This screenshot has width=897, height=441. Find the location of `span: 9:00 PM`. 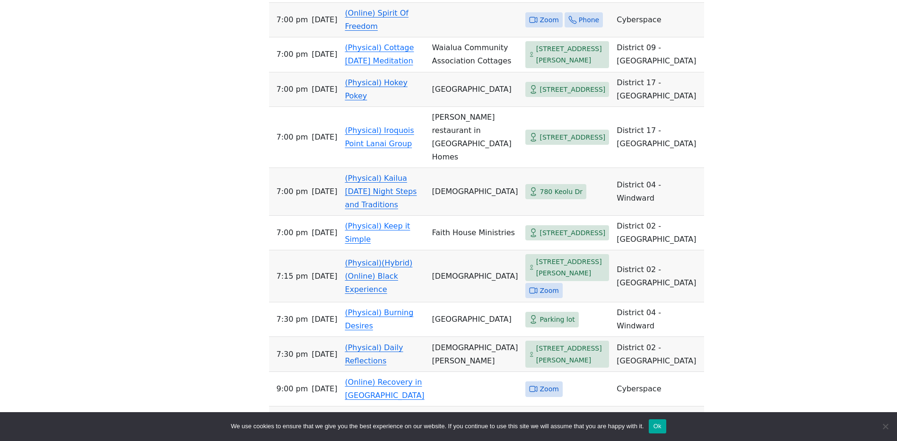

span: 9:00 PM is located at coordinates (292, 389).